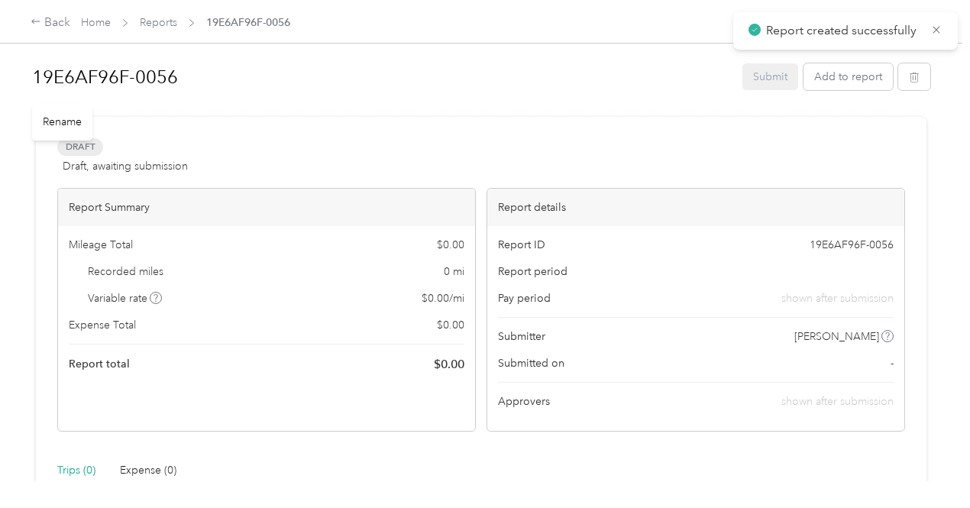 This screenshot has height=508, width=970. I want to click on div: Trips (0), so click(76, 470).